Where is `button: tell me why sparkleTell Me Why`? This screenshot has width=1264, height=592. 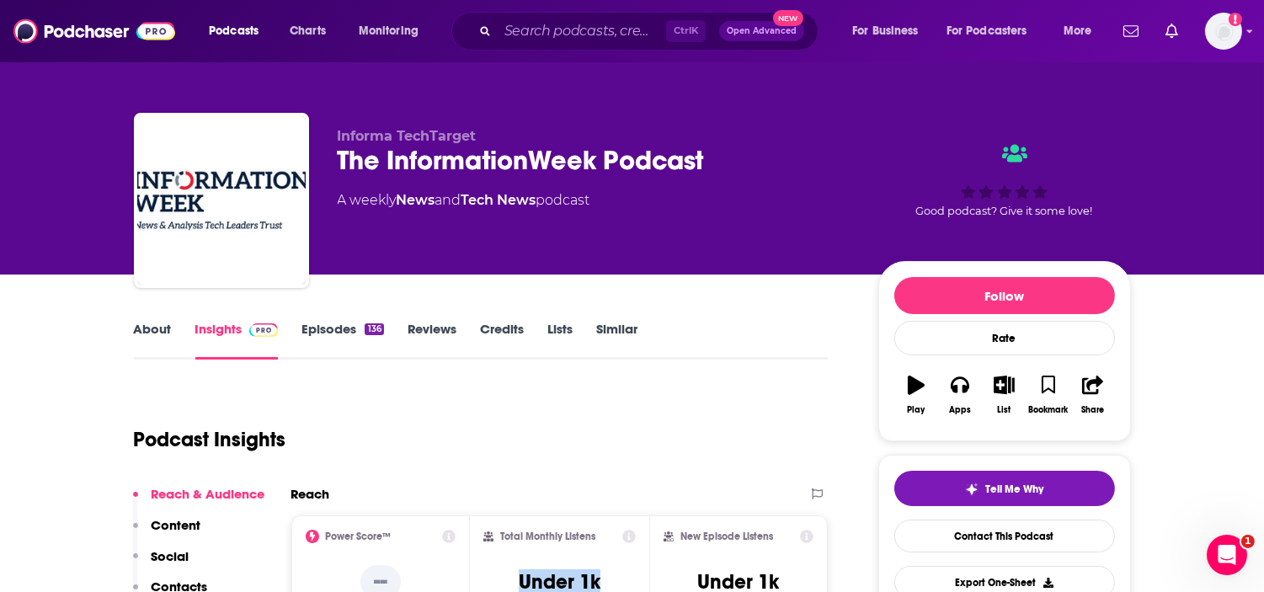 button: tell me why sparkleTell Me Why is located at coordinates (1004, 488).